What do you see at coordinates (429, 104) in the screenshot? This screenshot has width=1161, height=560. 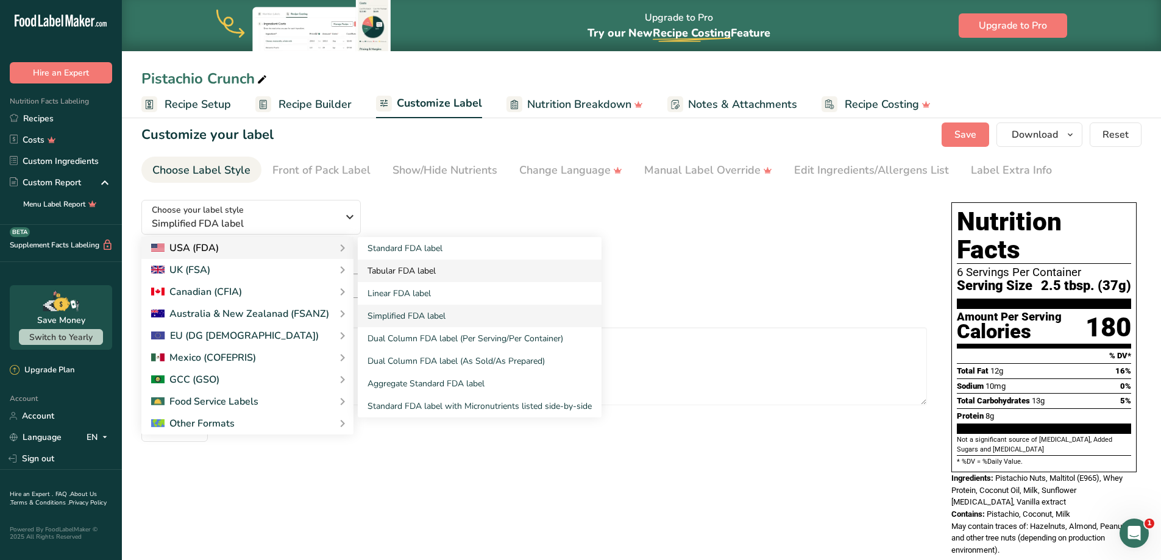 I see `a: Customize Label` at bounding box center [429, 104].